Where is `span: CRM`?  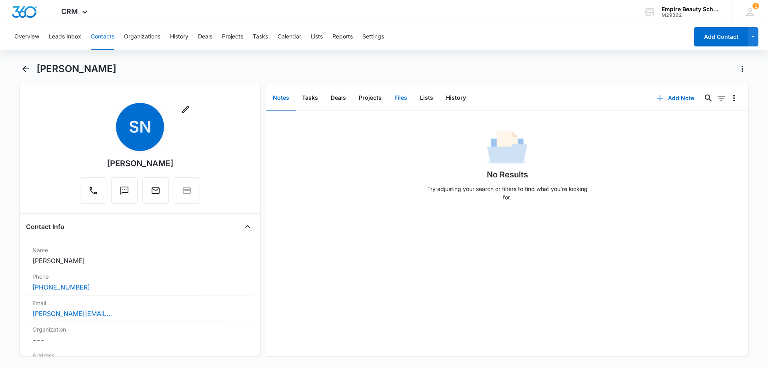 span: CRM is located at coordinates (70, 11).